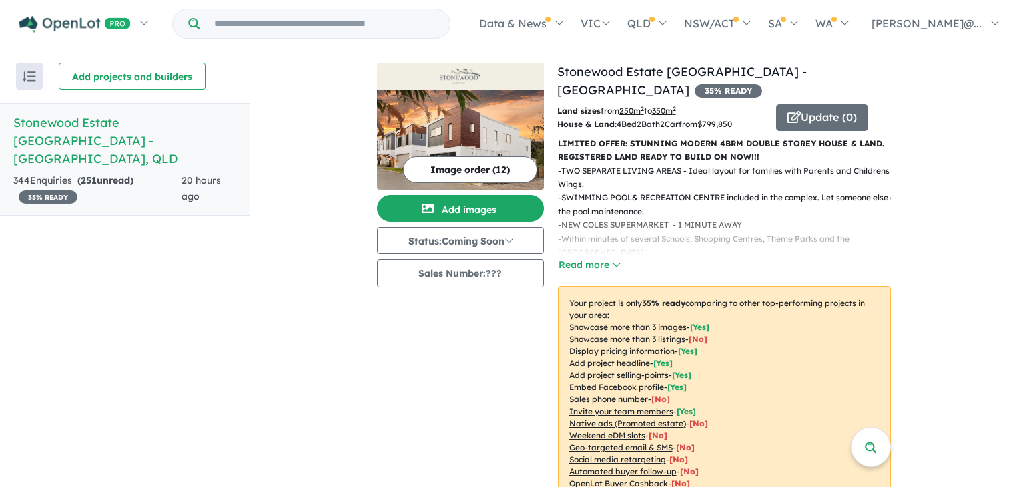 The width and height of the screenshot is (1017, 487). I want to click on img: sort.svg, so click(29, 76).